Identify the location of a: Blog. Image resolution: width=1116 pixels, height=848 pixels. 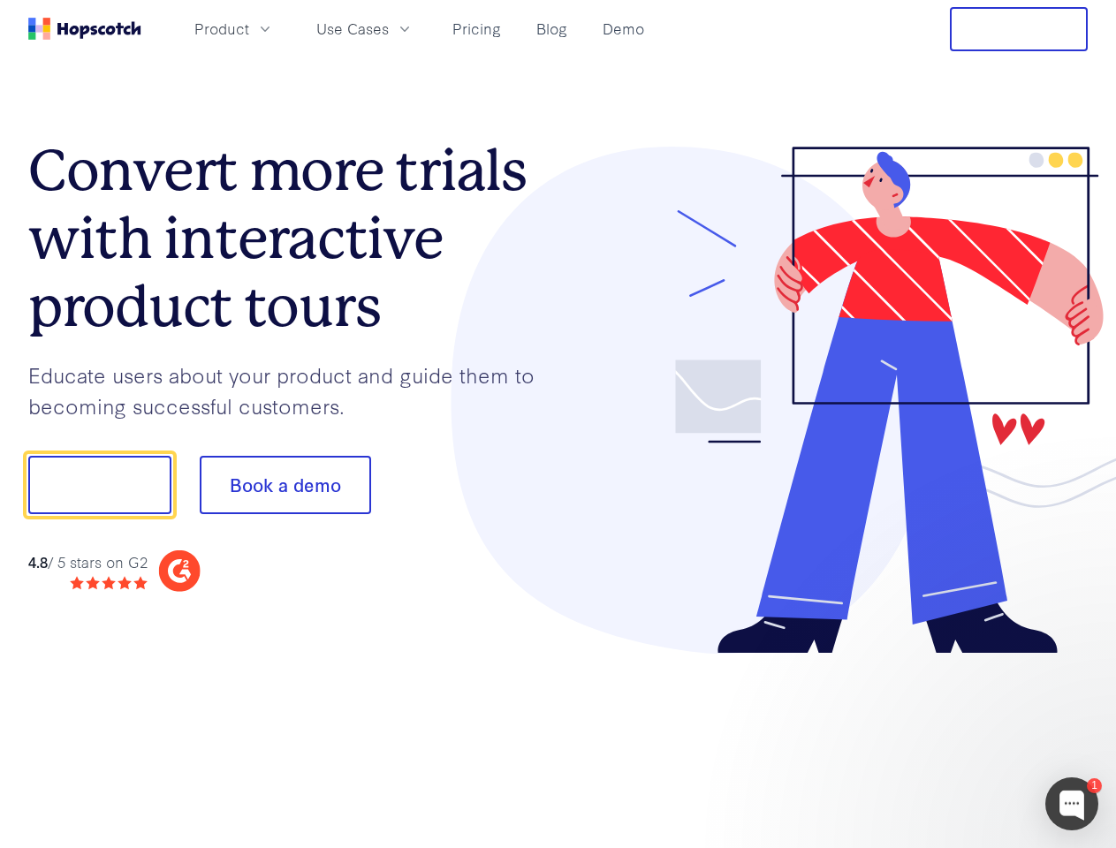
(551, 28).